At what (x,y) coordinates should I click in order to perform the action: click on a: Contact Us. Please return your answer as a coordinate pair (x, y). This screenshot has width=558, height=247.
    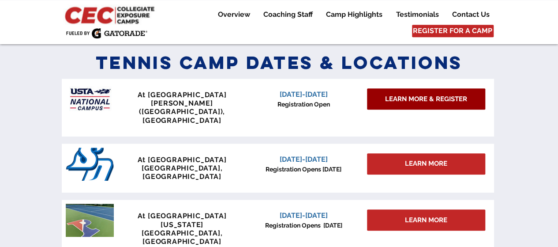
    Looking at the image, I should click on (471, 15).